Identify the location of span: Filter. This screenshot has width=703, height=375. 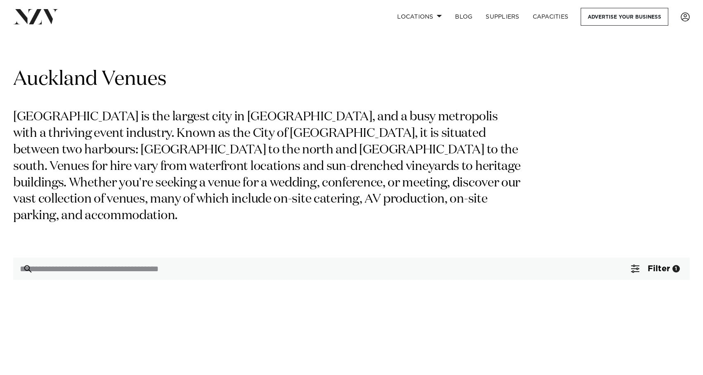
(658, 268).